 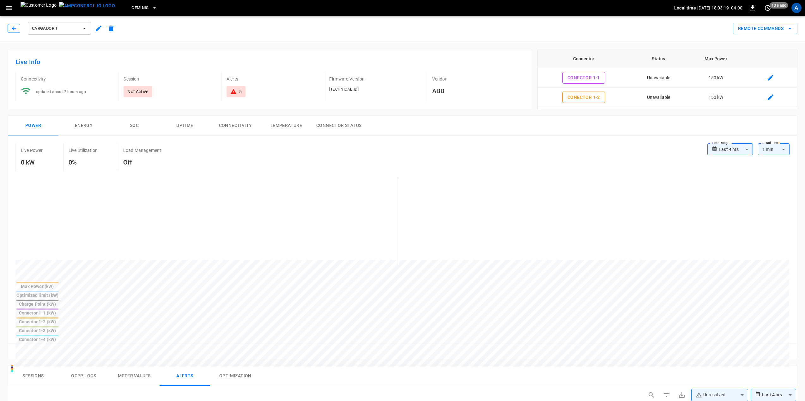 What do you see at coordinates (59, 28) in the screenshot?
I see `button: Cargador 1` at bounding box center [59, 28].